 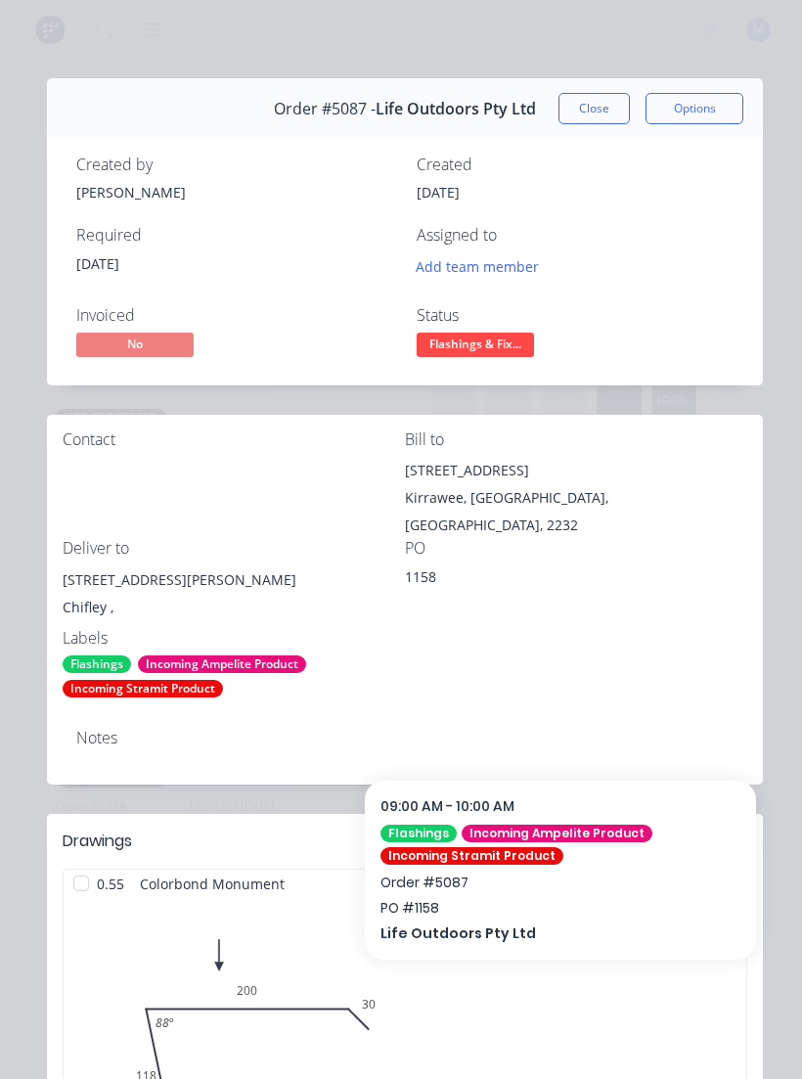 What do you see at coordinates (135, 344) in the screenshot?
I see `span: No` at bounding box center [135, 344].